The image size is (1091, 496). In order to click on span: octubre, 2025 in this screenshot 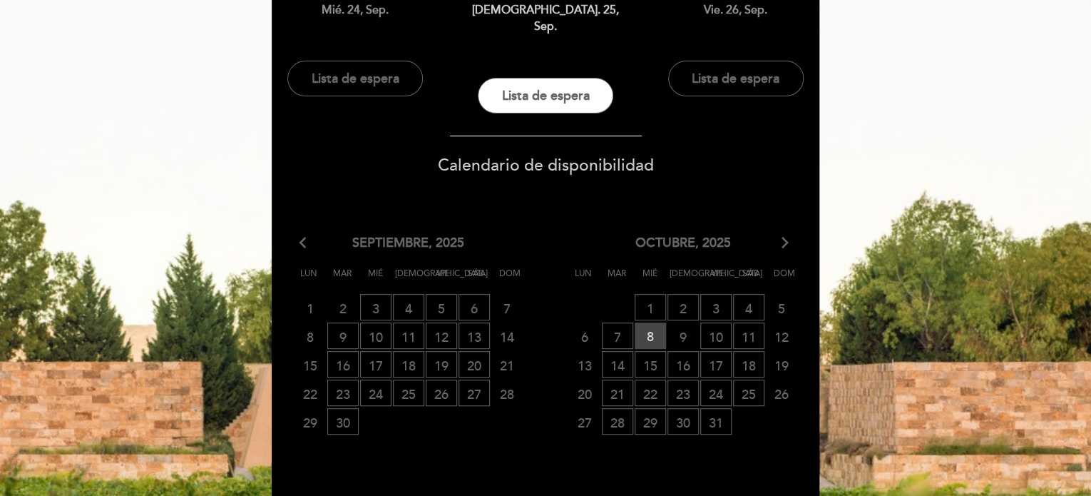, I will do `click(683, 243)`.